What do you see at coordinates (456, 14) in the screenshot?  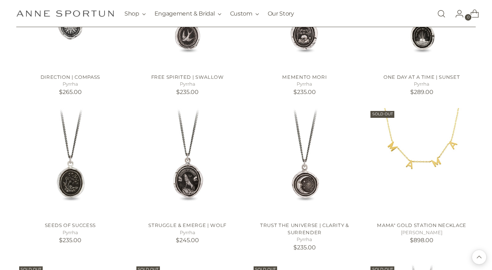 I see `a: Go to the account page` at bounding box center [456, 14].